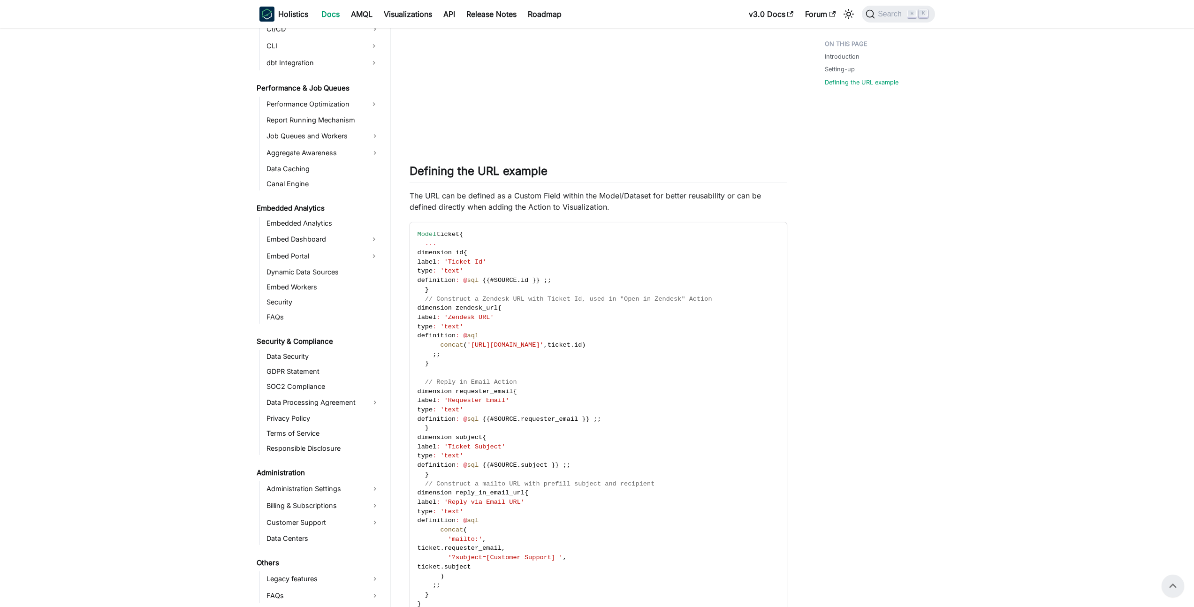 The width and height of the screenshot is (1194, 607). What do you see at coordinates (450, 437) in the screenshot?
I see `span: dimension subject` at bounding box center [450, 437].